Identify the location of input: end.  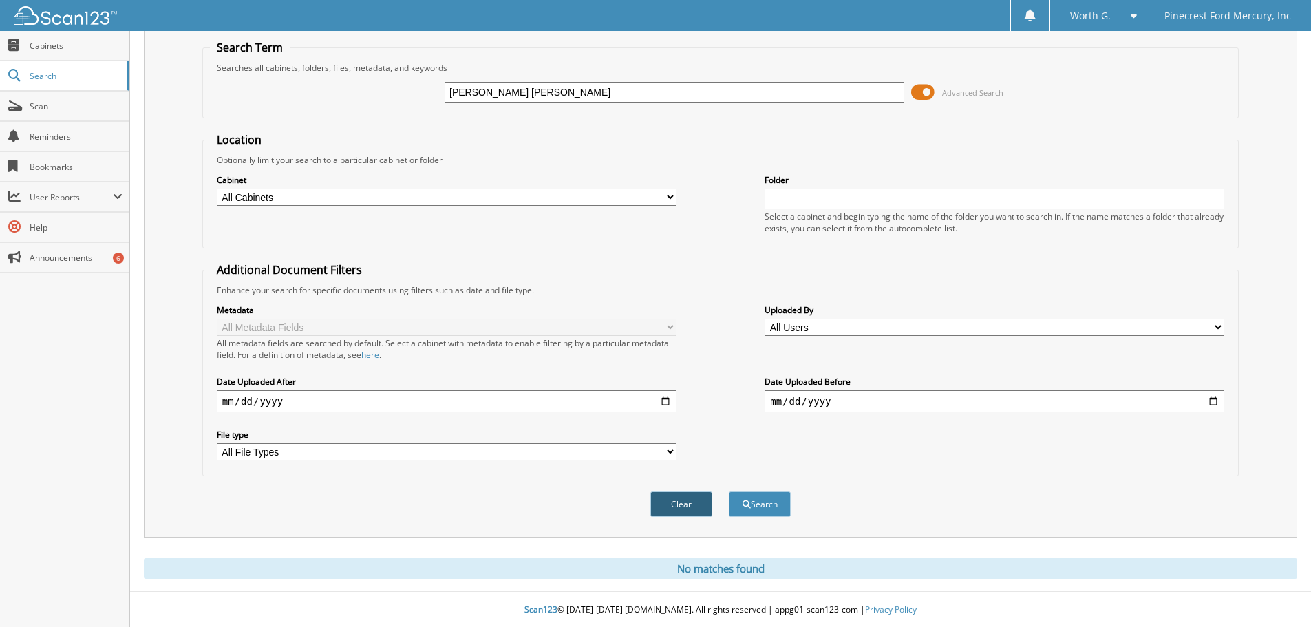
(995, 401).